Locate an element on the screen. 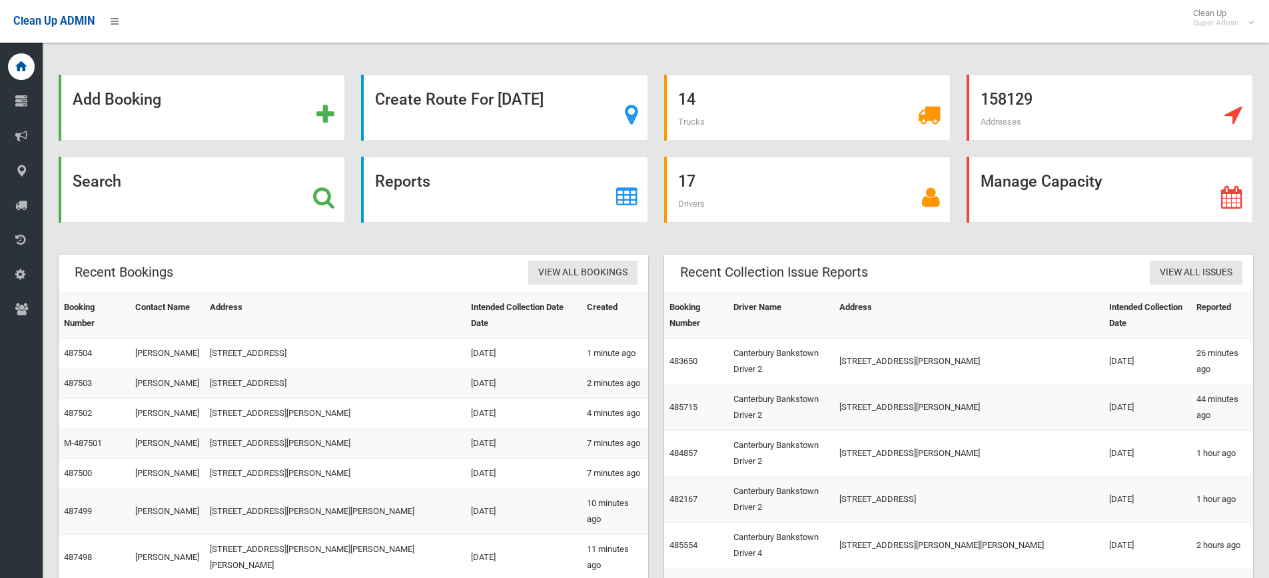 The width and height of the screenshot is (1269, 578). th: Created is located at coordinates (614, 315).